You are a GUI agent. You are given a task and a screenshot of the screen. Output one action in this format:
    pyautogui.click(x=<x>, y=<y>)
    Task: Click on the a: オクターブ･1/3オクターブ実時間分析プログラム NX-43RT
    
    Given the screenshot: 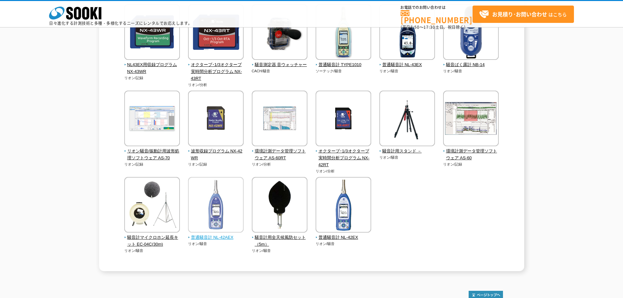 What is the action you would take?
    pyautogui.click(x=216, y=68)
    